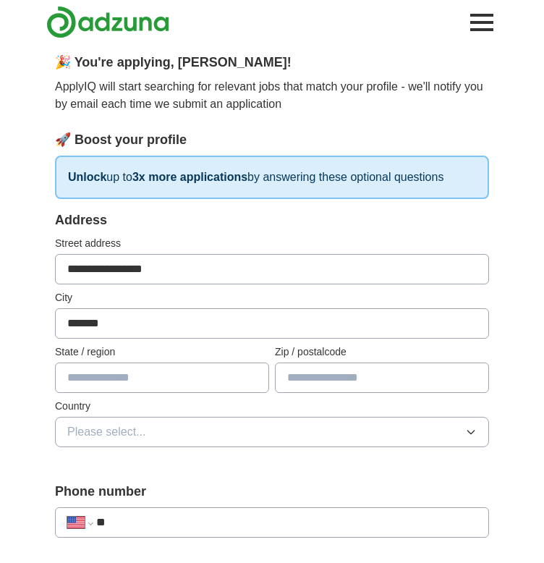 This screenshot has height=563, width=544. Describe the element at coordinates (272, 406) in the screenshot. I see `label: Country` at that location.